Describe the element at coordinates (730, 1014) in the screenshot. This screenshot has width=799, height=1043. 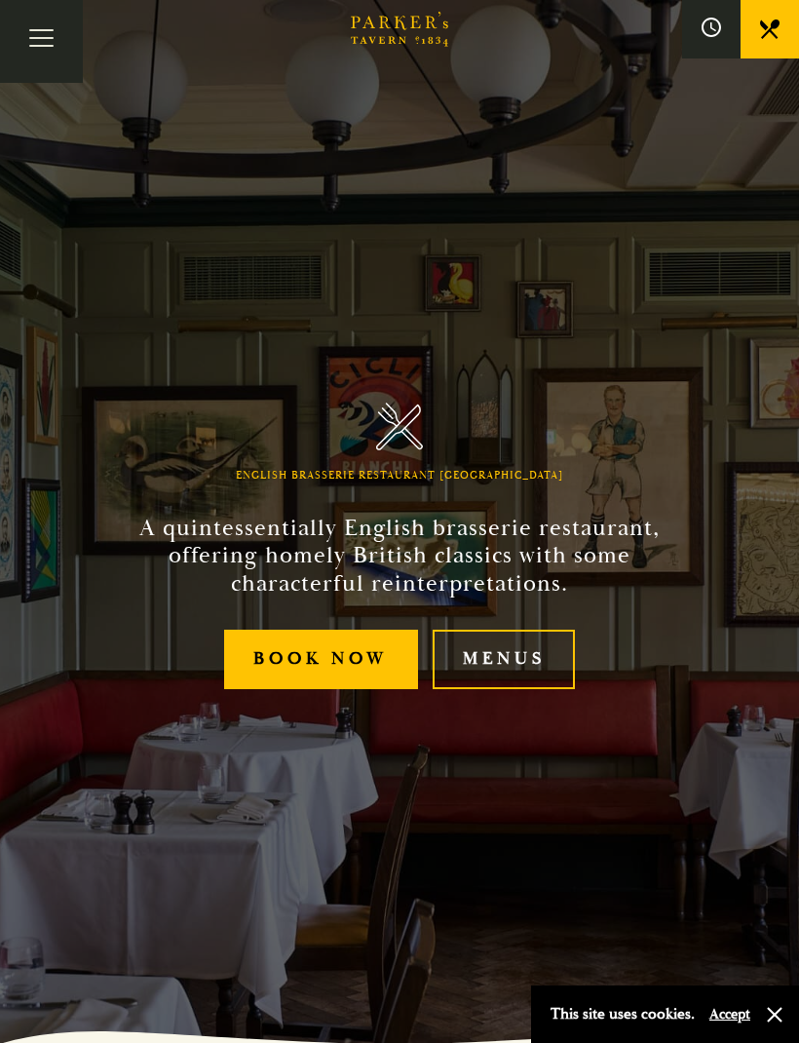
I see `button: Accept` at that location.